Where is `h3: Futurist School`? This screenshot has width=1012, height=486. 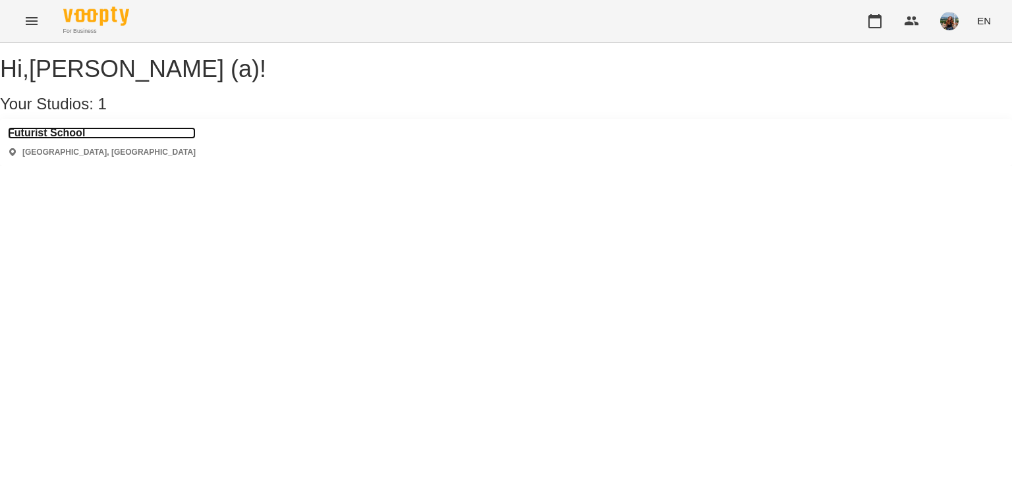 h3: Futurist School is located at coordinates (101, 133).